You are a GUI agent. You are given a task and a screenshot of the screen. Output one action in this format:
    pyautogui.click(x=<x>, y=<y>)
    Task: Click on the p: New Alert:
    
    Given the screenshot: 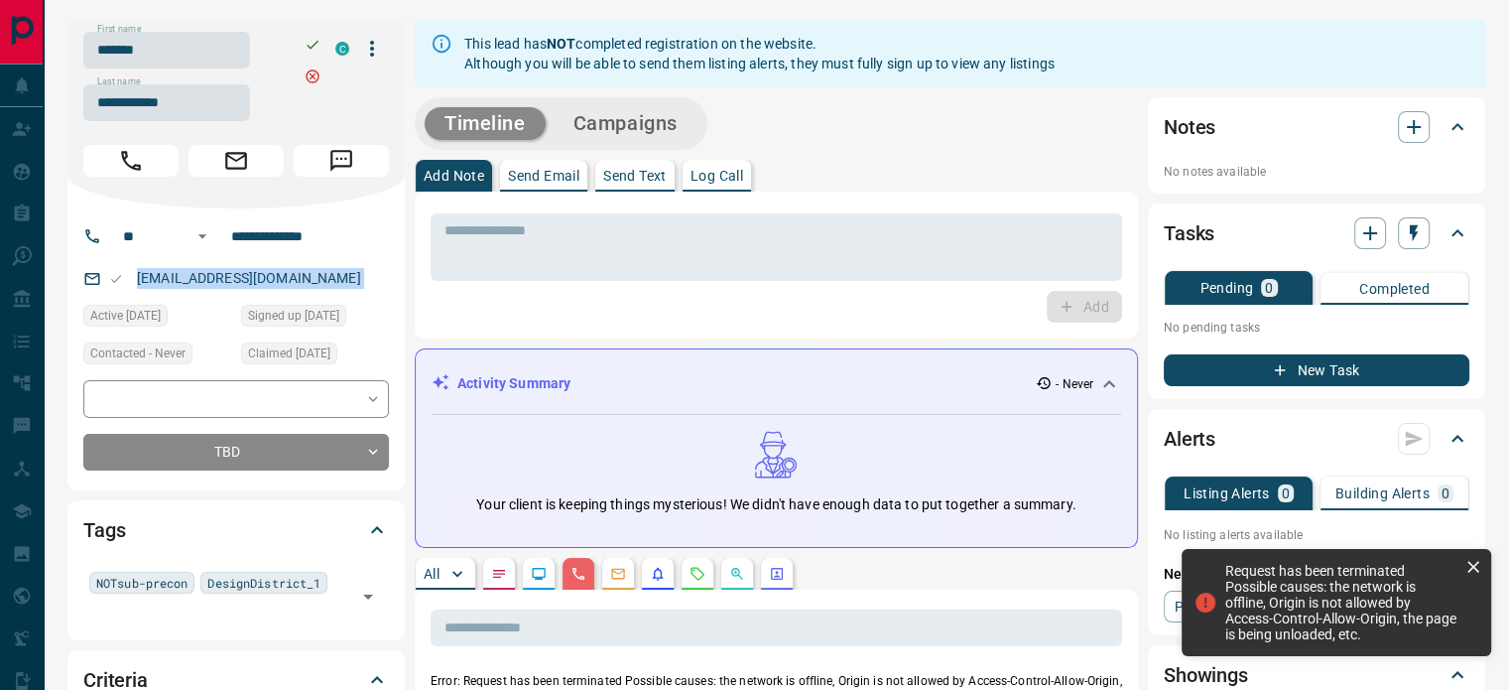 What is the action you would take?
    pyautogui.click(x=1317, y=574)
    